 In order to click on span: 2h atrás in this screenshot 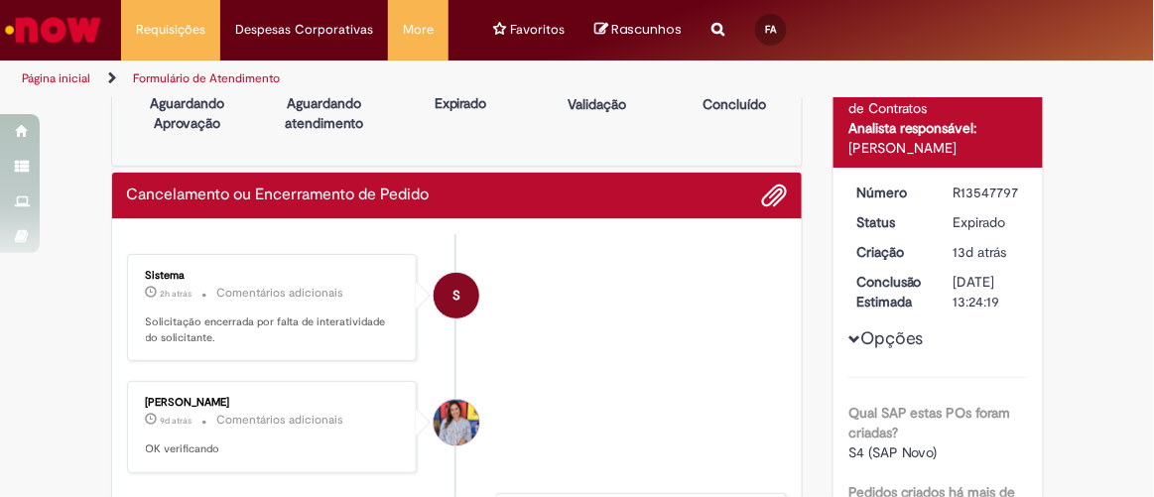, I will do `click(177, 294)`.